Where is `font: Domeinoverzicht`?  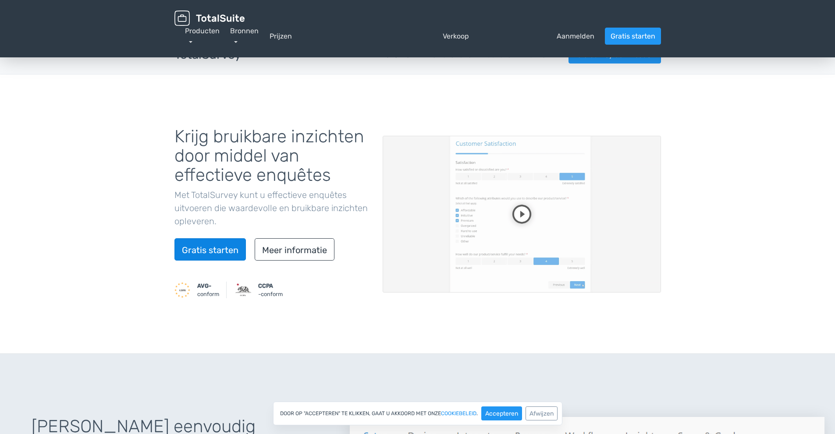 font: Domeinoverzicht is located at coordinates (55, 54).